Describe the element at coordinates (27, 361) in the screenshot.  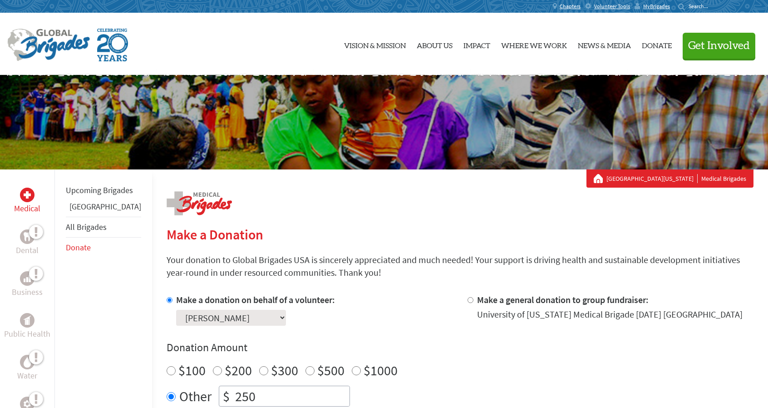
I see `img: Water` at that location.